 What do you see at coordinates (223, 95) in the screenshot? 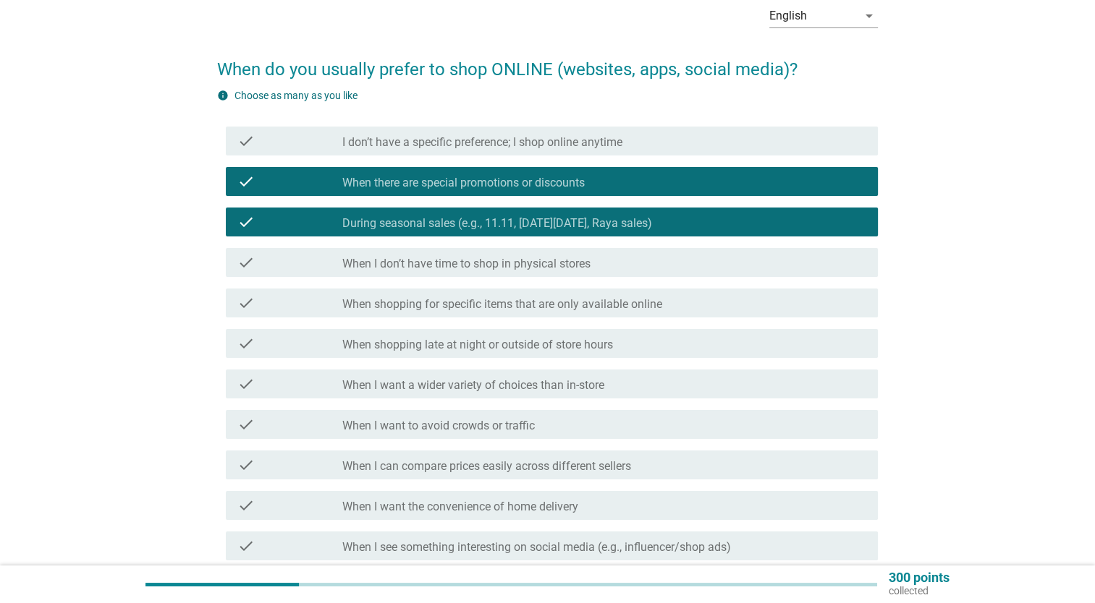
I see `i: info` at bounding box center [223, 95].